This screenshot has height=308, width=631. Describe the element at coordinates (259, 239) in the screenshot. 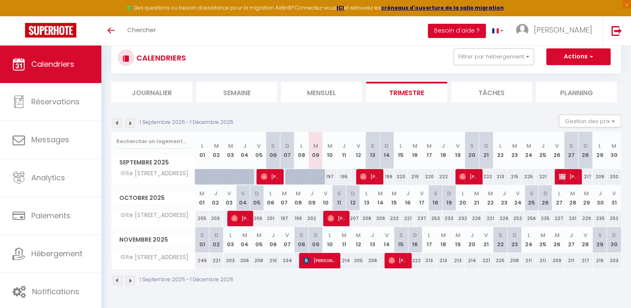

I see `th: 05` at that location.